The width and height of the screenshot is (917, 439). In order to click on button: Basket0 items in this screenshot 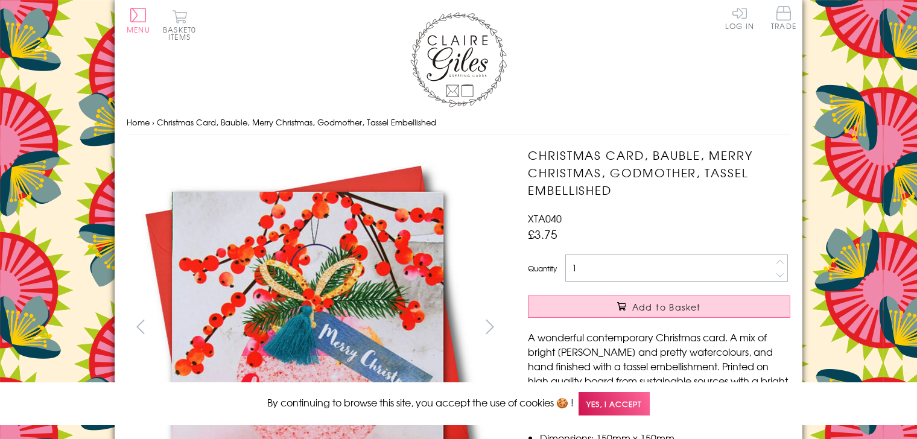, I will do `click(179, 25)`.